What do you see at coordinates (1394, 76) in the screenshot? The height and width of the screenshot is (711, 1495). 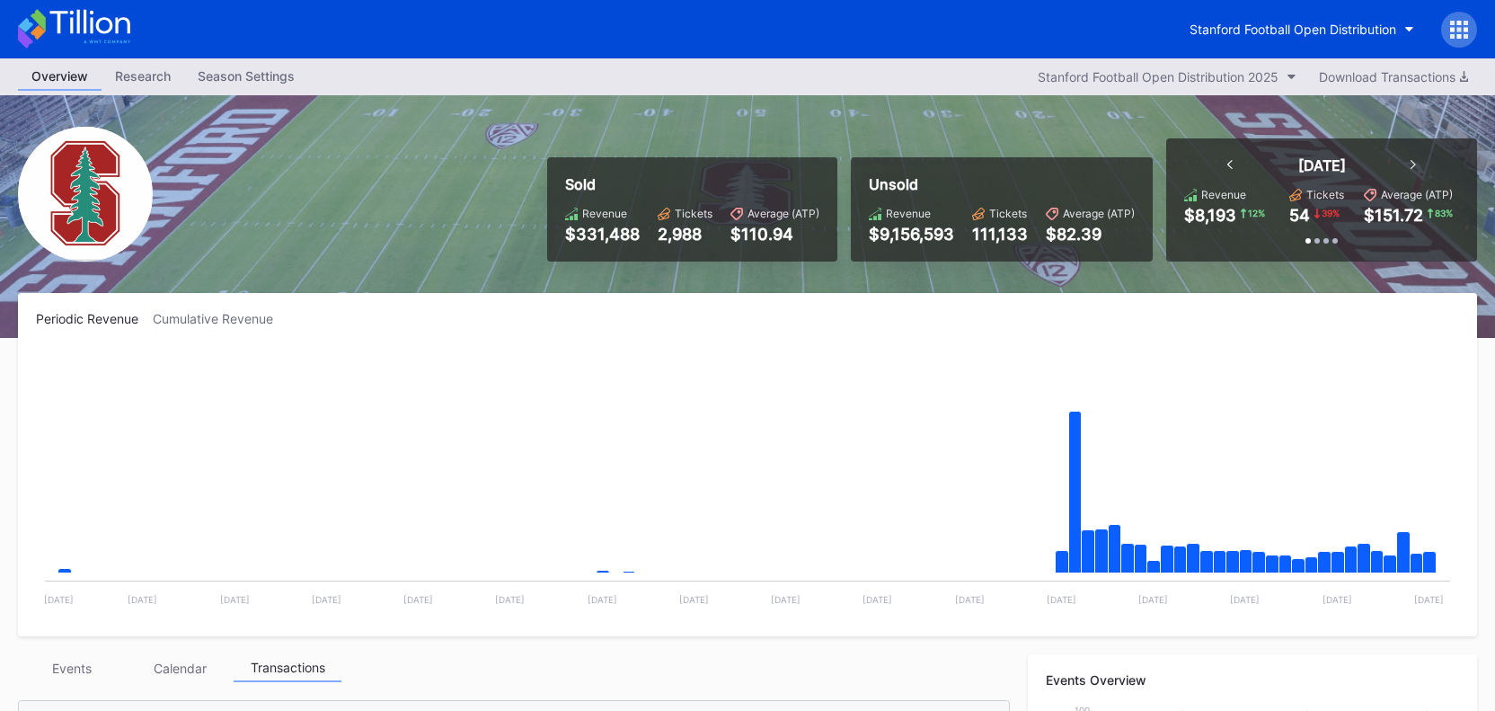 I see `div: Download Transactions` at bounding box center [1394, 76].